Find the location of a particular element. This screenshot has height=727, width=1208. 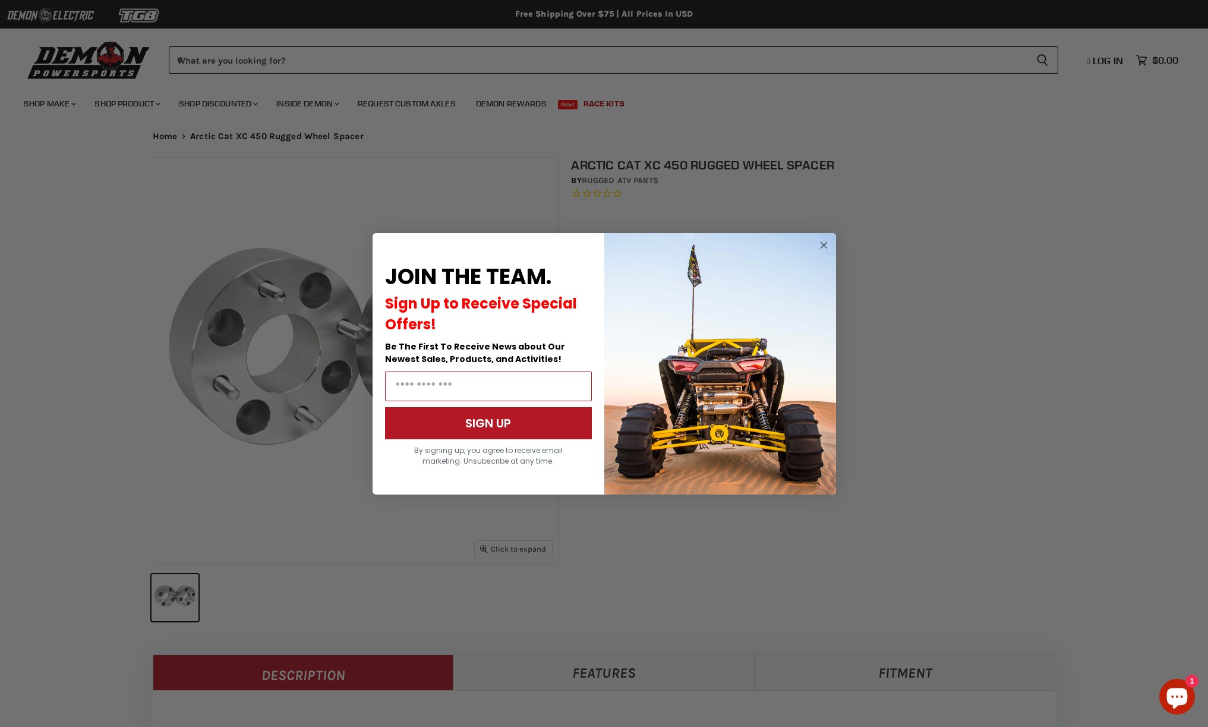

span: By signing up, you agree to receive email marketing. Unsubscribe at any time. is located at coordinates (489, 455).